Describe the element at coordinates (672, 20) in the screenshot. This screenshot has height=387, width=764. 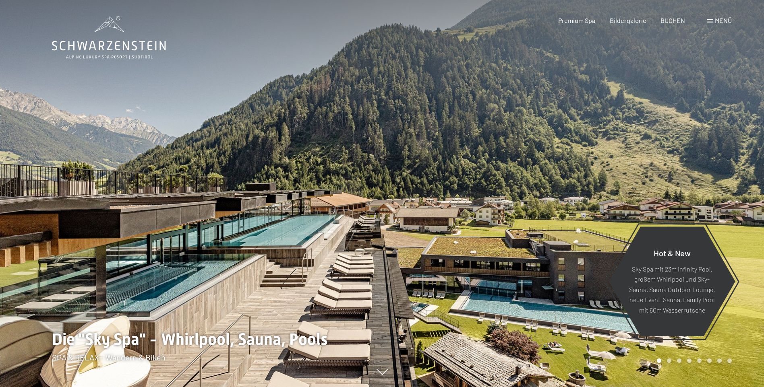
I see `span: BUCHEN` at that location.